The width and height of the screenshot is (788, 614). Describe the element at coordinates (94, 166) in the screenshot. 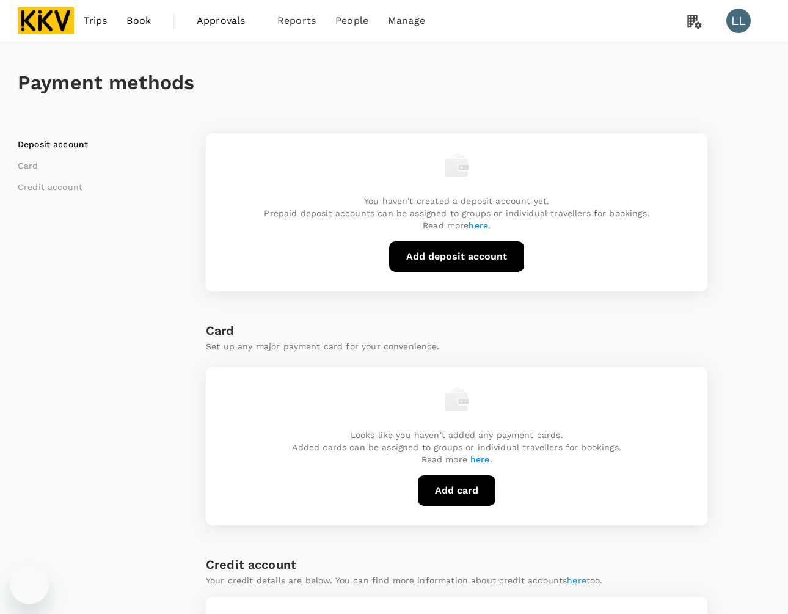

I see `li: Card` at that location.